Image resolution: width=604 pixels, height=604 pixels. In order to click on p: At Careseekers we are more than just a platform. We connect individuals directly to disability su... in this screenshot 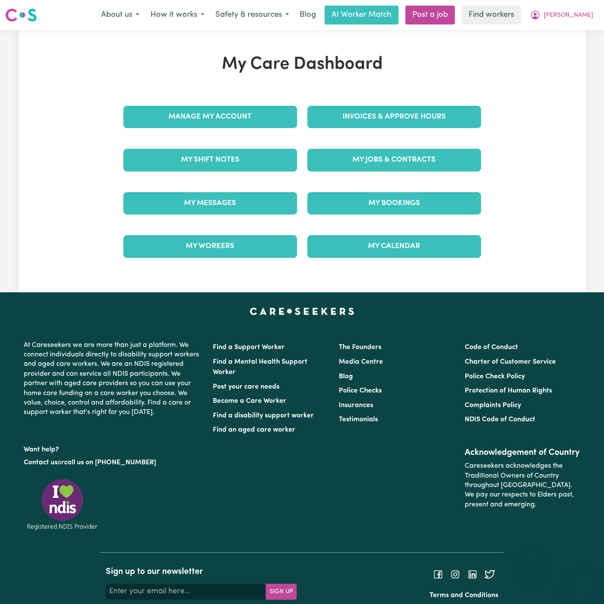, I will do `click(113, 379)`.